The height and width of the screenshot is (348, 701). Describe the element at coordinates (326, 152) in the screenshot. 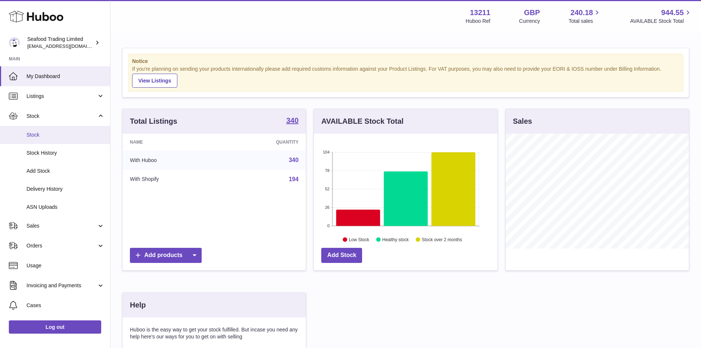

I see `text: 104` at that location.